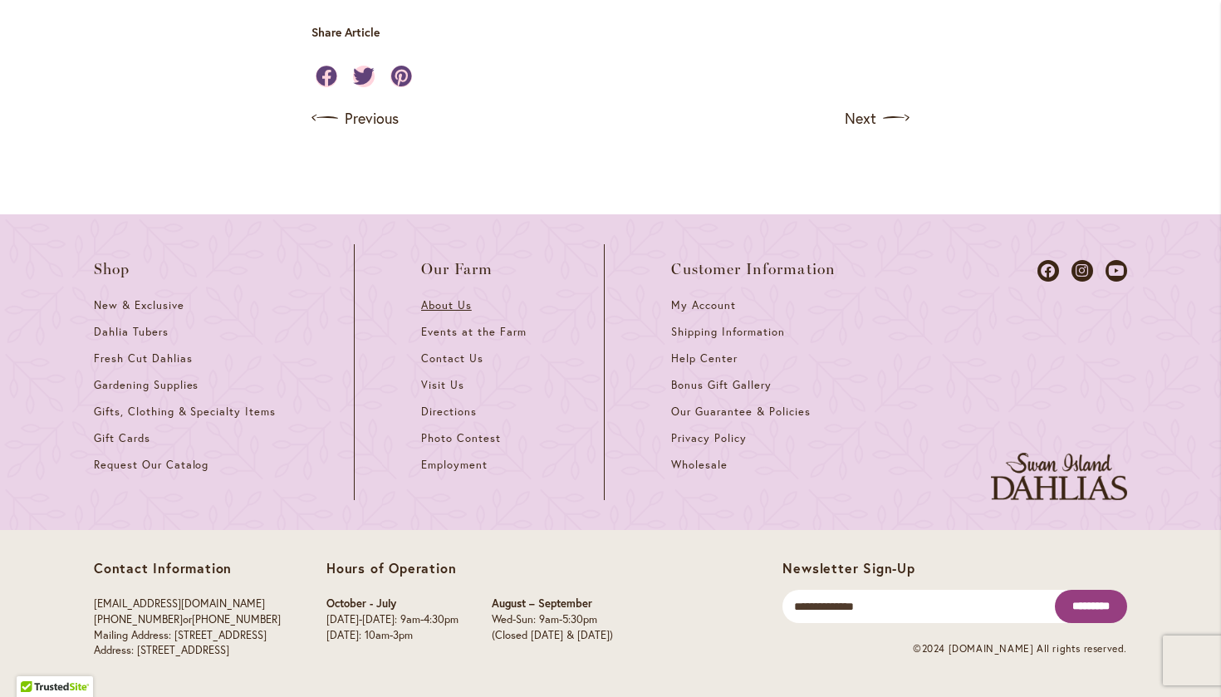 The height and width of the screenshot is (697, 1221). What do you see at coordinates (704, 305) in the screenshot?
I see `span: My Account` at bounding box center [704, 305].